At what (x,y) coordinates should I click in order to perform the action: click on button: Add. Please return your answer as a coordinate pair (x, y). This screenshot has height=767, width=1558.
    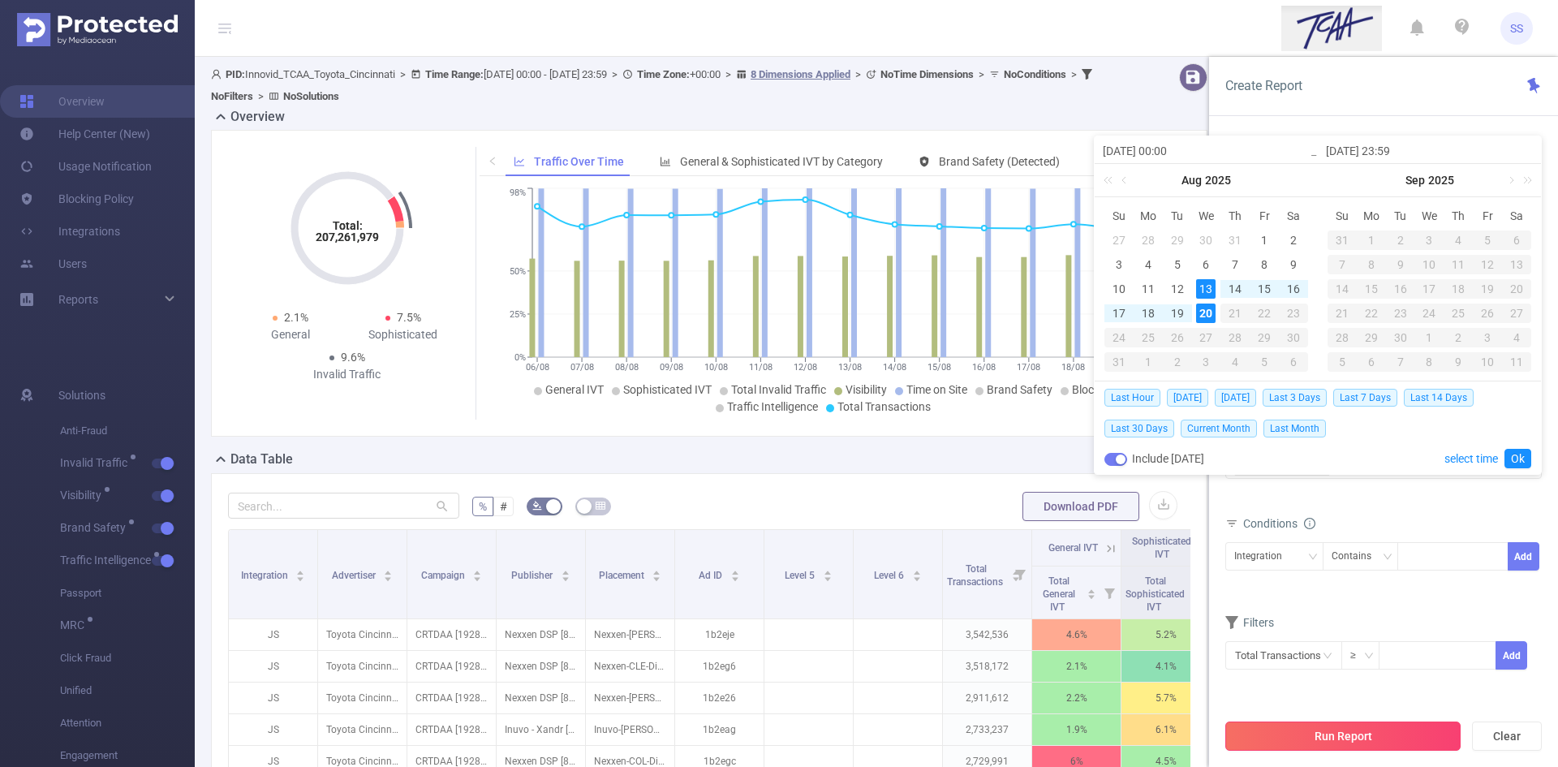
    Looking at the image, I should click on (1511, 655).